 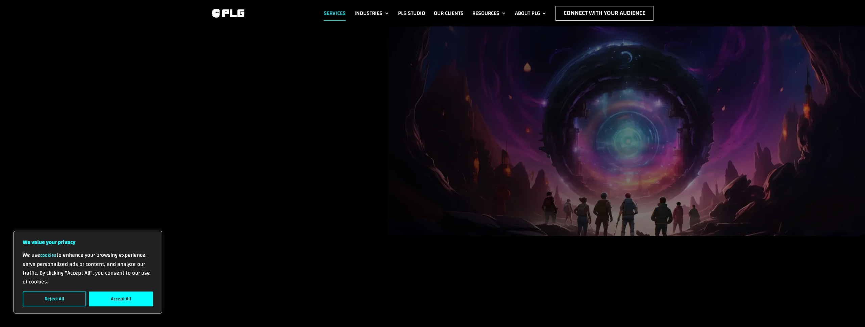 I want to click on a: About PLG, so click(x=531, y=13).